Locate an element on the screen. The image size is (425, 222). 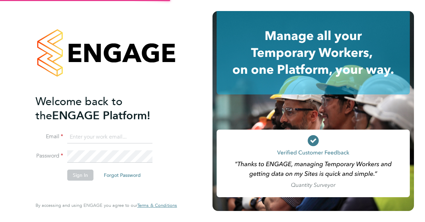
label: Email is located at coordinates (49, 137).